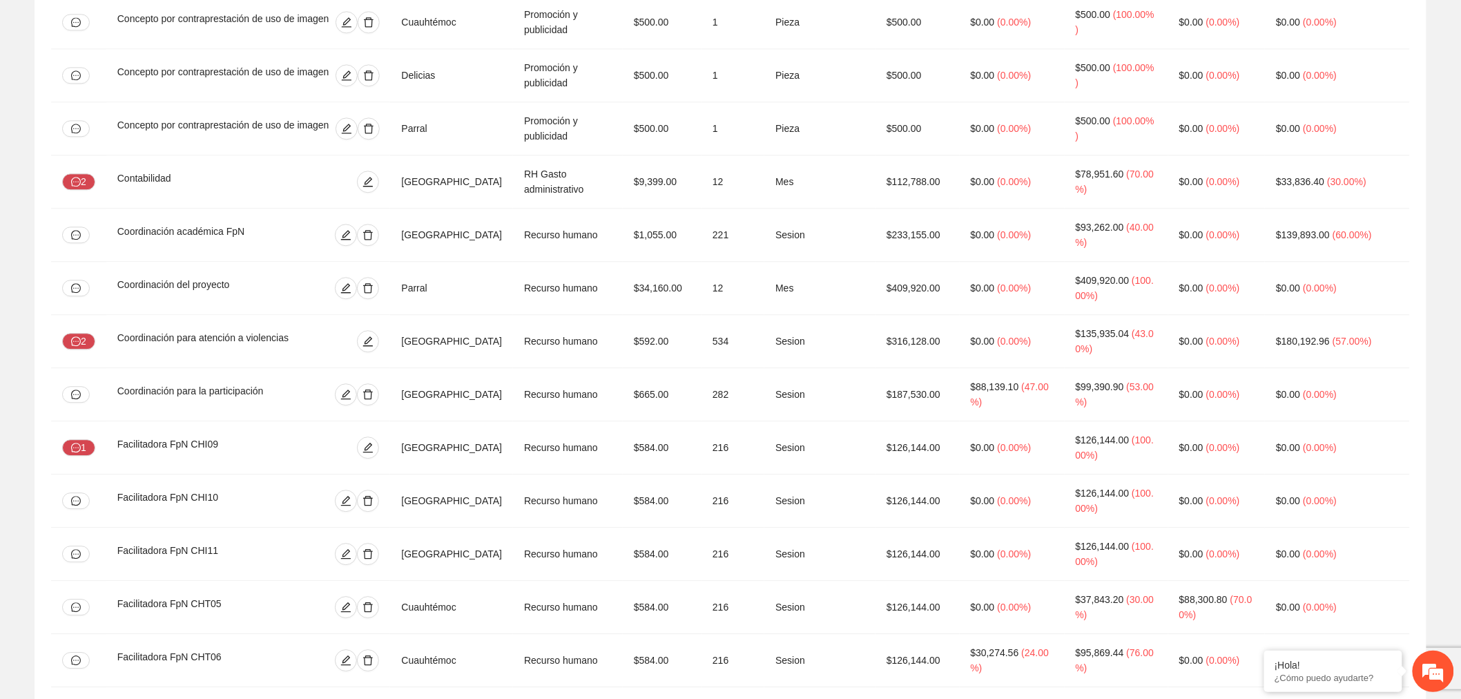  I want to click on span: $126,144.00, so click(1102, 546).